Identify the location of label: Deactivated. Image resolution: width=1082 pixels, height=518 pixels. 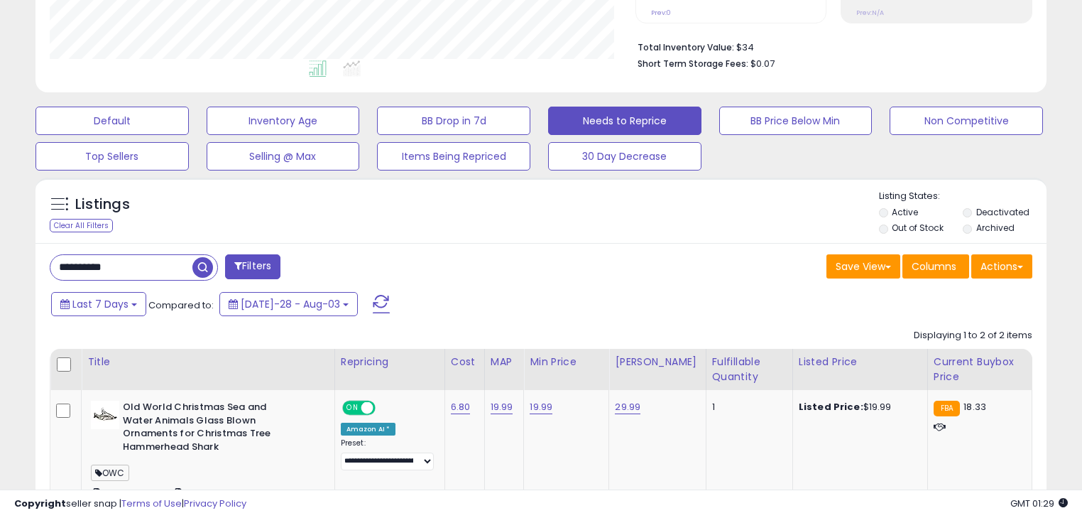
(1003, 212).